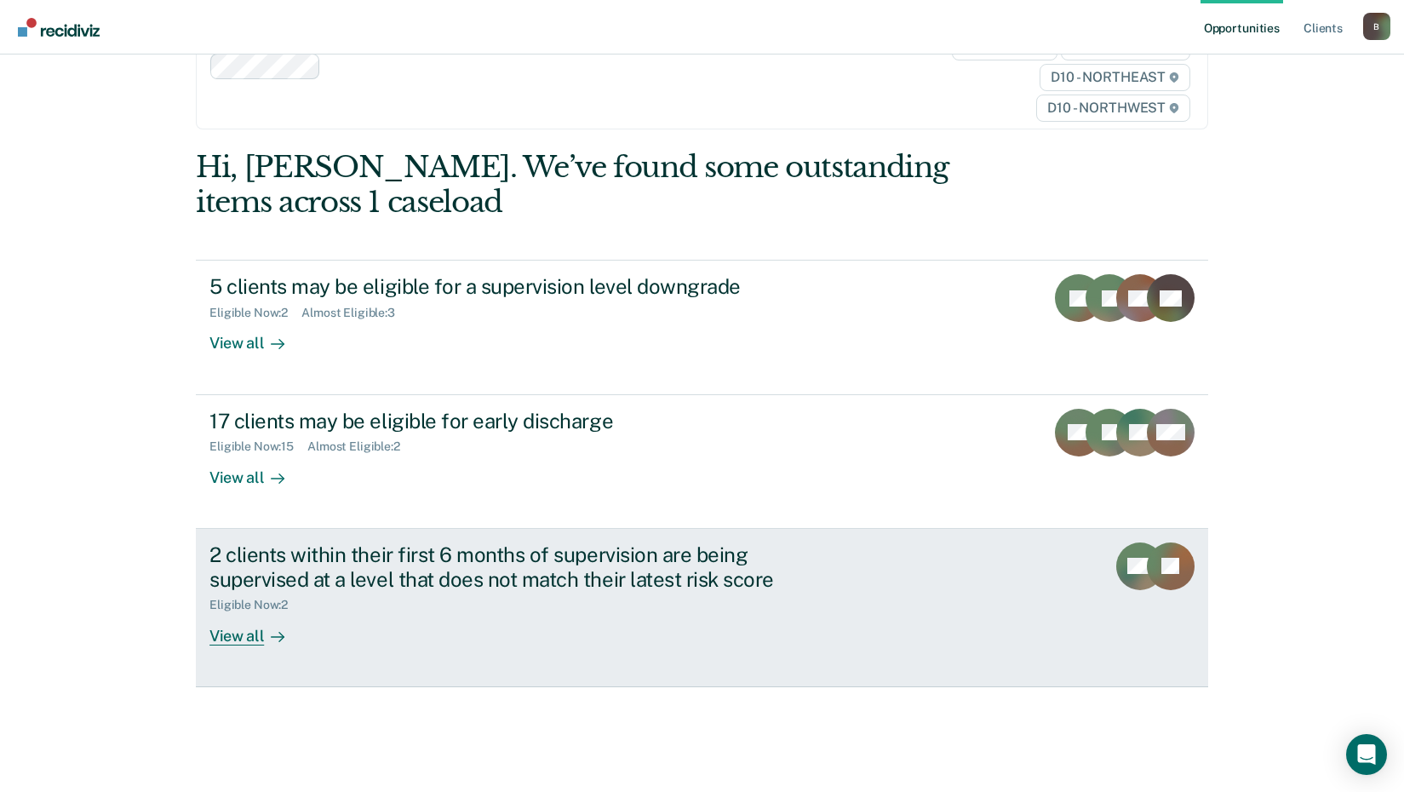  I want to click on a: 2 clients within their first 6 months of supervision are being supervised at a level that does no..., so click(702, 608).